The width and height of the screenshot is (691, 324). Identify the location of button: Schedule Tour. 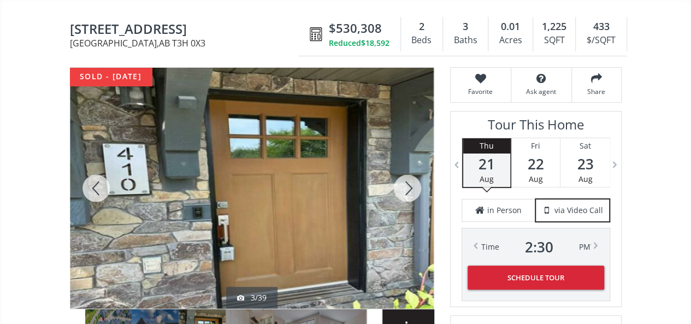
(536, 277).